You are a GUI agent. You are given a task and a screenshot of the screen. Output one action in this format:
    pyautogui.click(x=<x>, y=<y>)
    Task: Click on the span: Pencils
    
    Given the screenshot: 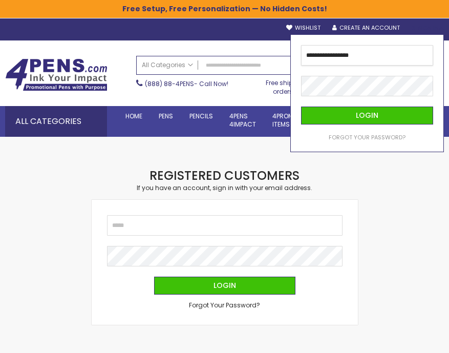 What is the action you would take?
    pyautogui.click(x=201, y=116)
    